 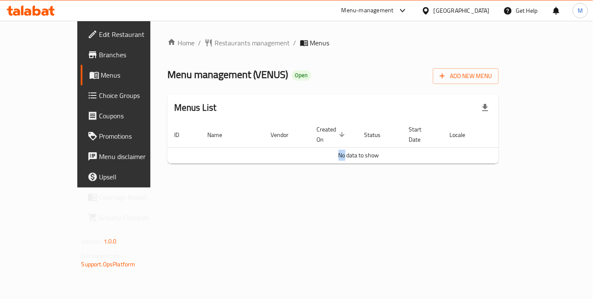 What do you see at coordinates (134, 55) in the screenshot?
I see `span: Branches` at bounding box center [134, 55].